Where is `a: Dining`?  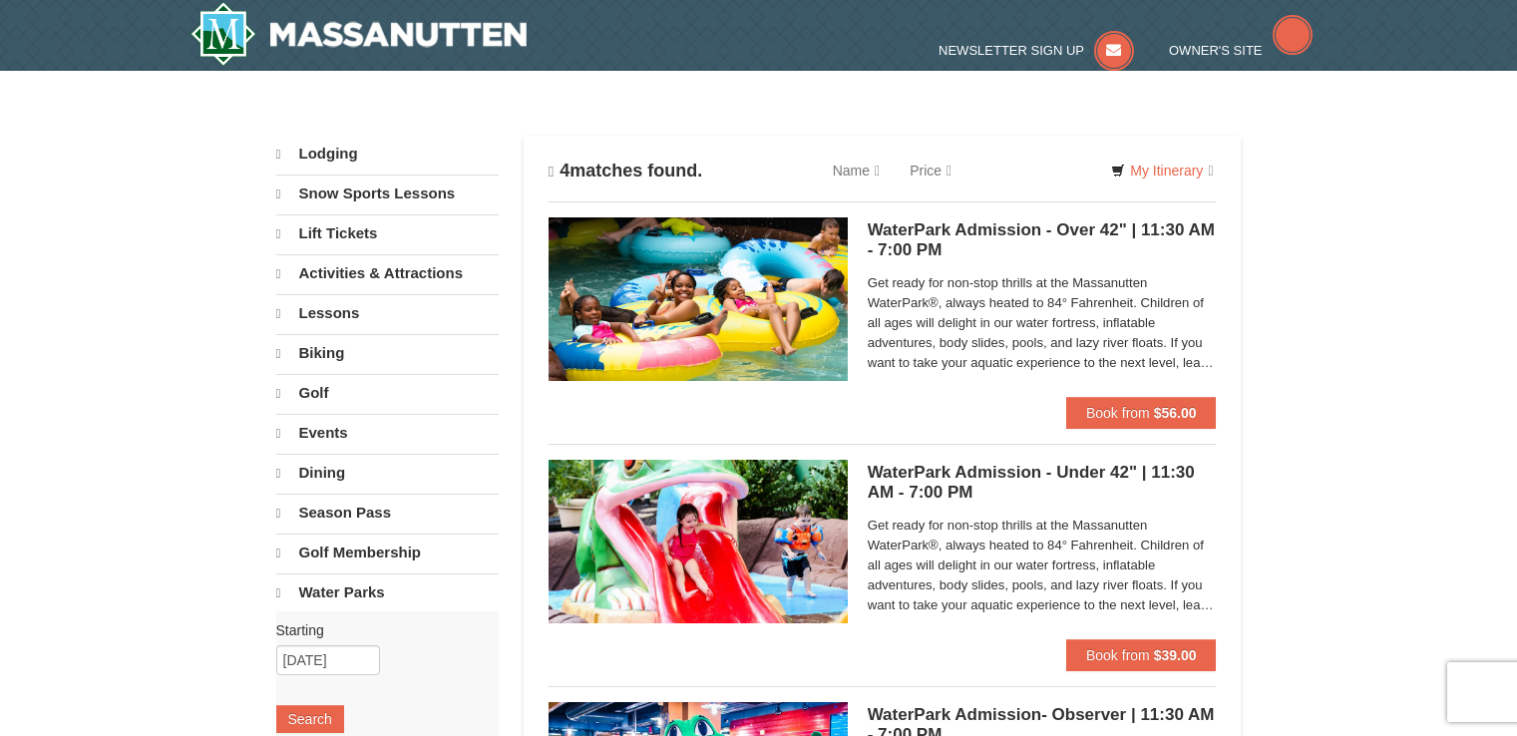 a: Dining is located at coordinates (387, 473).